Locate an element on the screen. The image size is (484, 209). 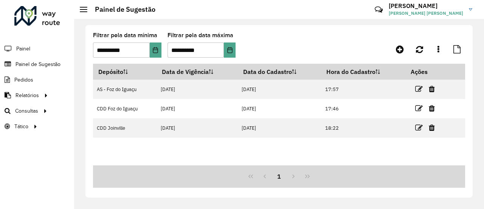
span: Relatórios is located at coordinates (27, 95).